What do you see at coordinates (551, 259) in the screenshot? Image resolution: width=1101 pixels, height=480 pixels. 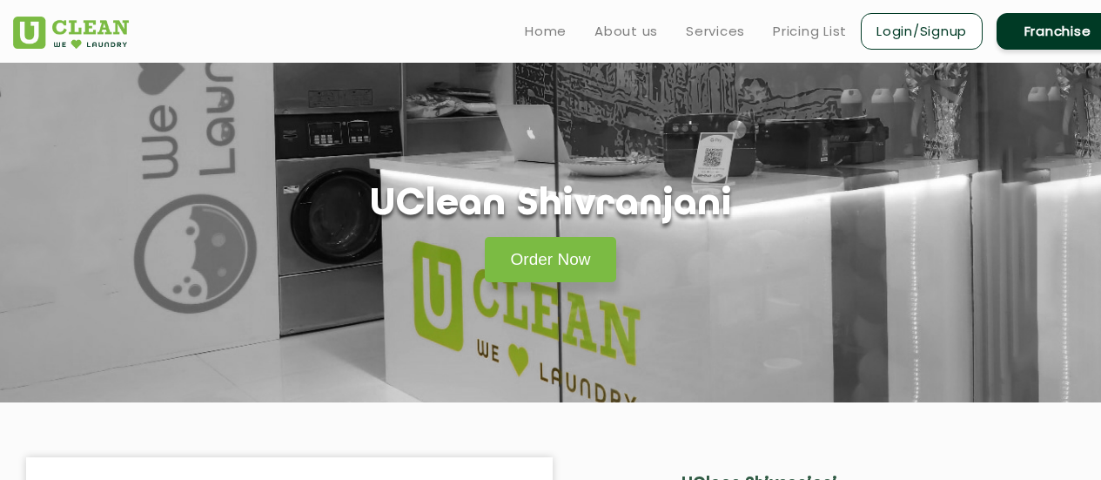 I see `a: Order Now` at bounding box center [551, 259].